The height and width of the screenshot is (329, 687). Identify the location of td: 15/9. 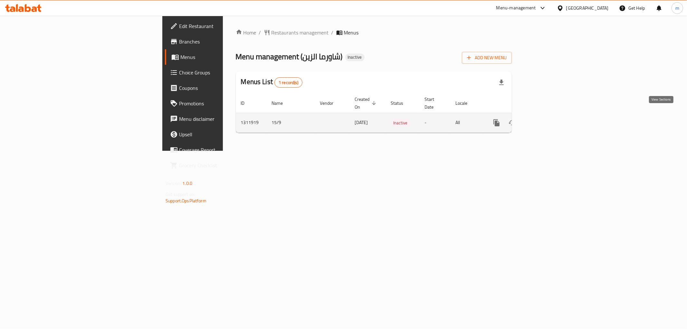
(291, 122).